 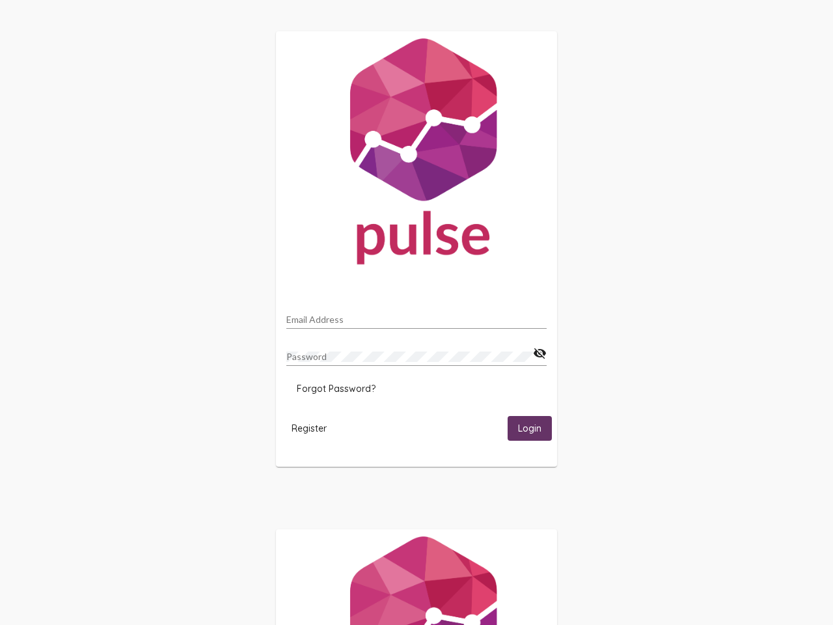 What do you see at coordinates (336, 389) in the screenshot?
I see `span: Forgot Password?` at bounding box center [336, 389].